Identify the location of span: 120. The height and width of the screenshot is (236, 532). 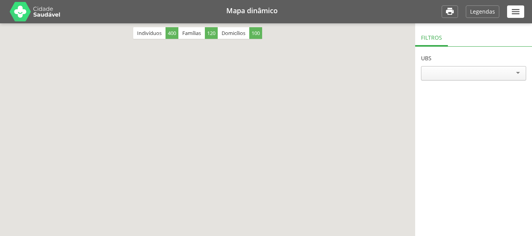
(211, 33).